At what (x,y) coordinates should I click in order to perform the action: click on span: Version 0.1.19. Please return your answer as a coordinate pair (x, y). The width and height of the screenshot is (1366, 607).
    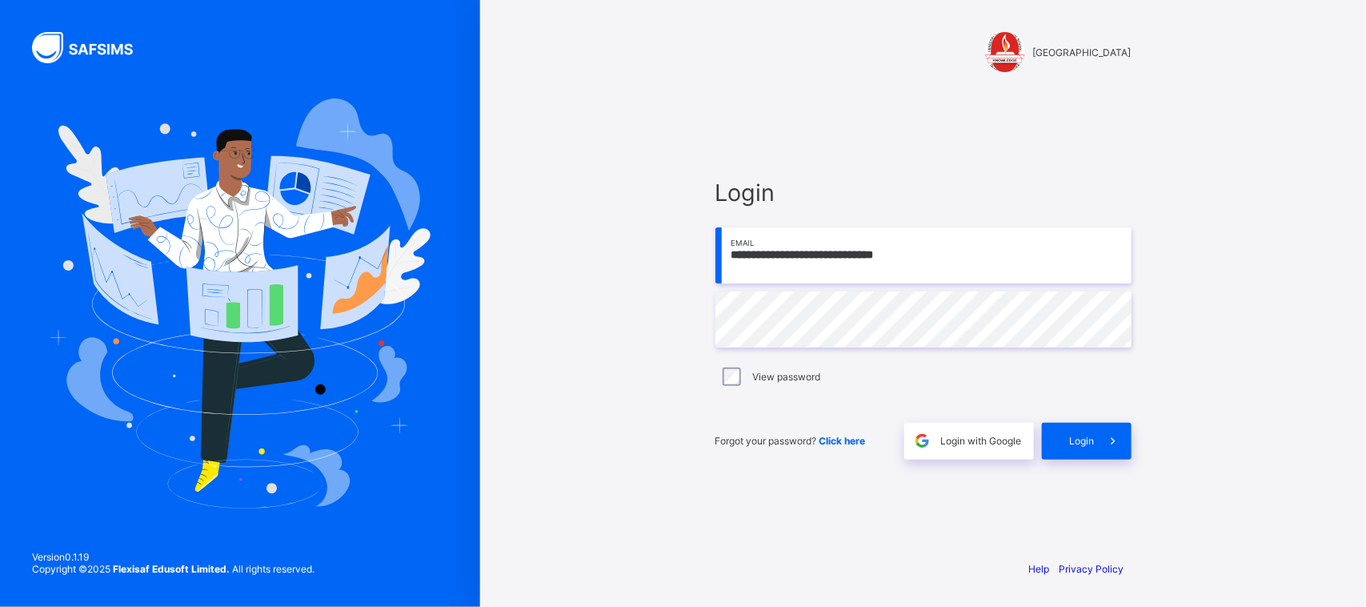
    Looking at the image, I should click on (173, 556).